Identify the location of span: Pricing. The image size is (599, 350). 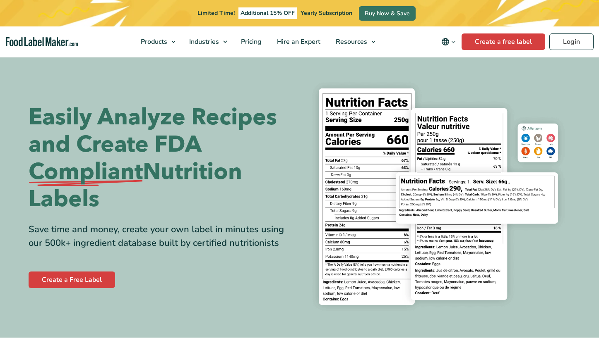
(250, 42).